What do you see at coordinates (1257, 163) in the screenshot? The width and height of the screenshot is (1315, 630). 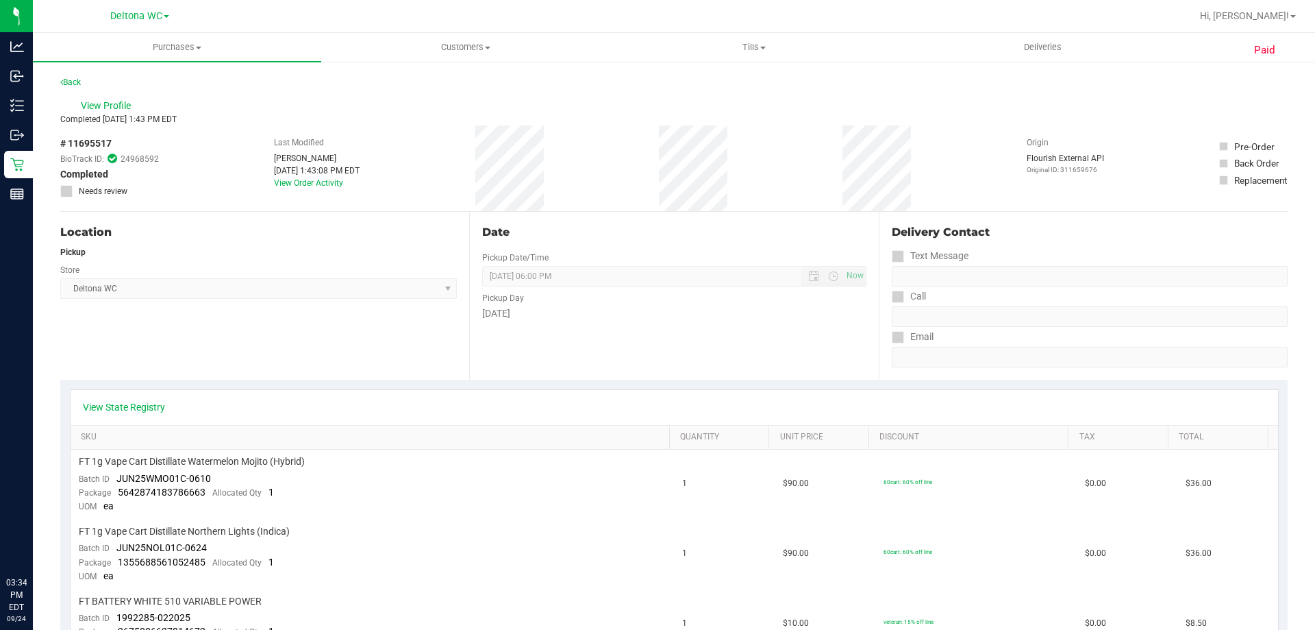 I see `div: Back Order` at bounding box center [1257, 163].